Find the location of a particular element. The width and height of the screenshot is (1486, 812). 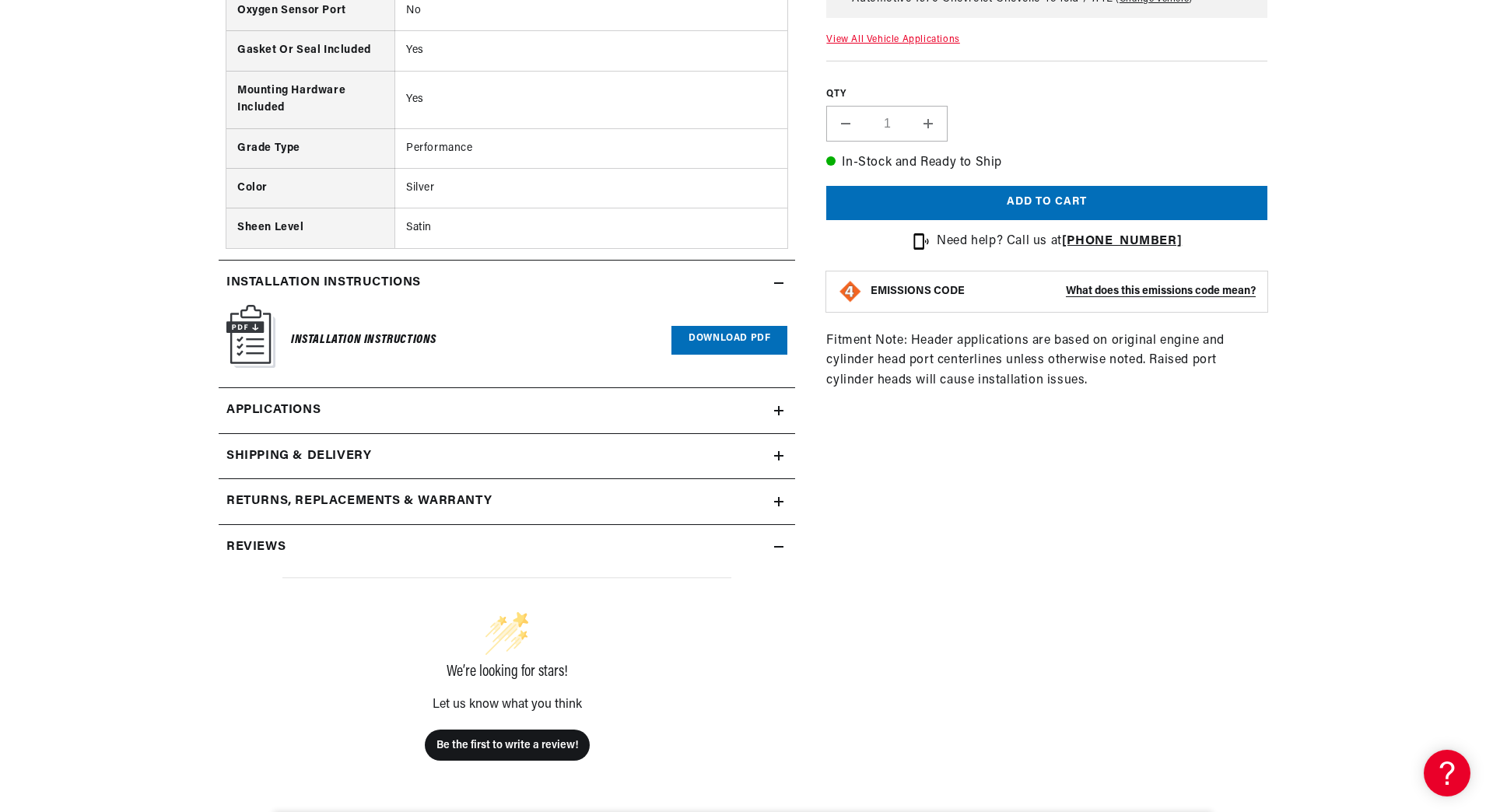

summary: Returns, Replacements & Warranty is located at coordinates (506, 502).